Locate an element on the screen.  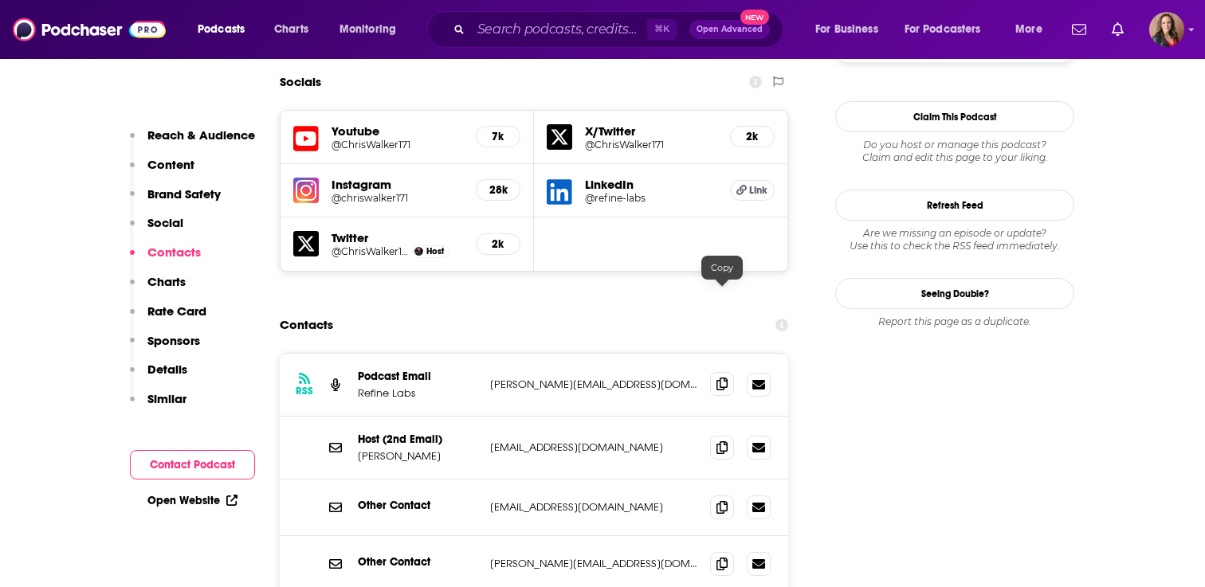
img: Podchaser - Follow, Share and Rate Podcasts is located at coordinates (89, 29).